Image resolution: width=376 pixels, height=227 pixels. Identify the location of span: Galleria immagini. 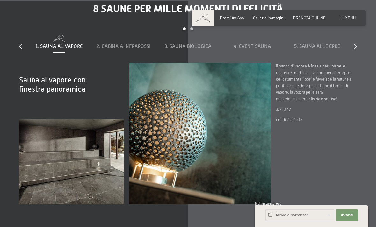
(268, 18).